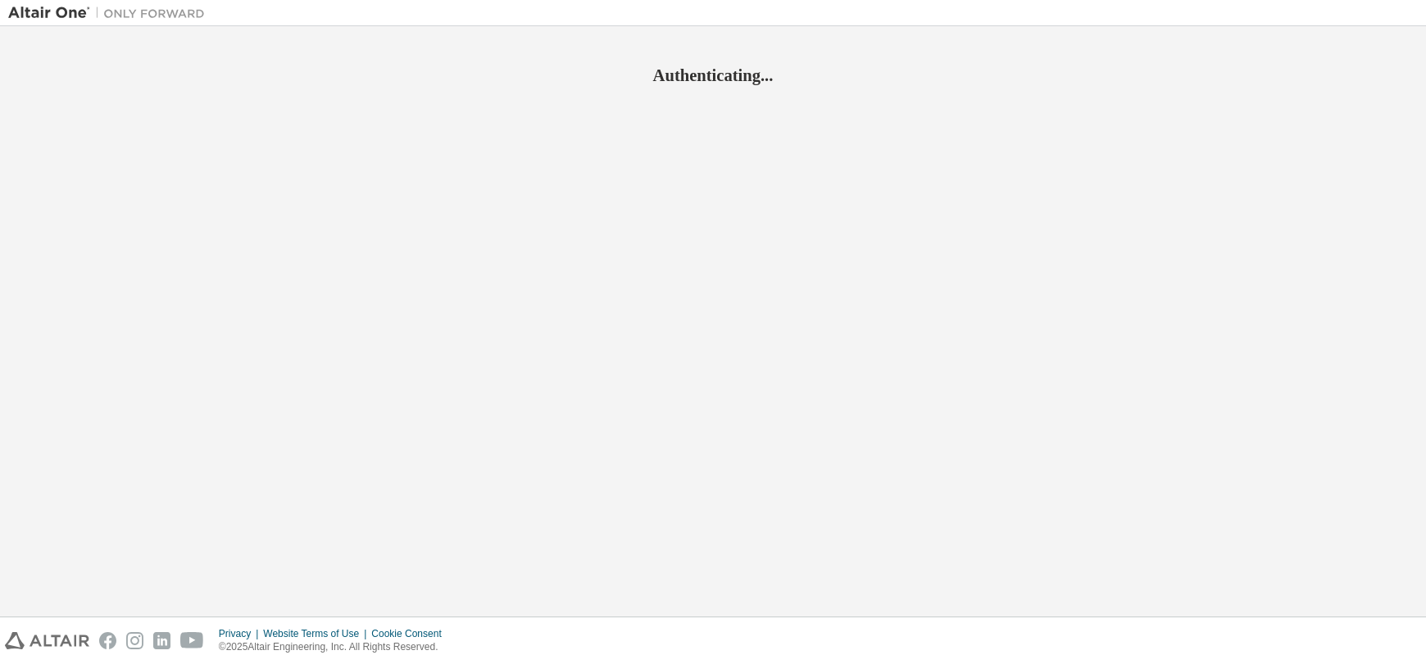  What do you see at coordinates (335, 647) in the screenshot?
I see `p: © 2025 Altair Engineering, Inc. All Rights Reserved.` at bounding box center [335, 647].